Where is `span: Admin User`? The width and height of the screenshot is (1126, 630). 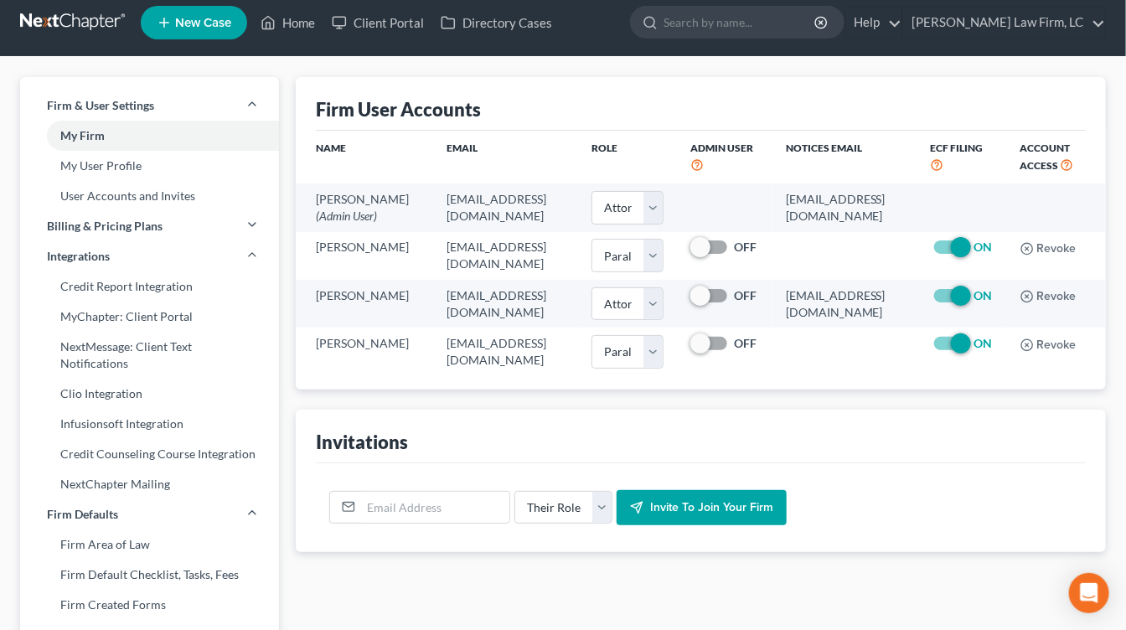
span: Admin User is located at coordinates (721, 147).